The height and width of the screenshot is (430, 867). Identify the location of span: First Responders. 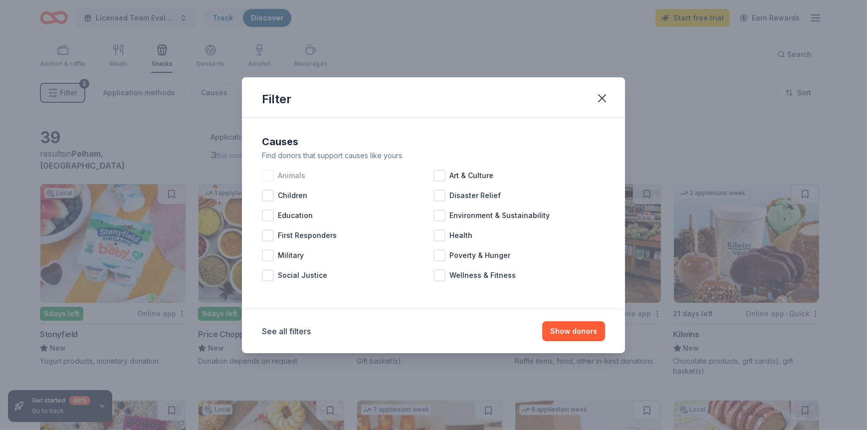
(307, 235).